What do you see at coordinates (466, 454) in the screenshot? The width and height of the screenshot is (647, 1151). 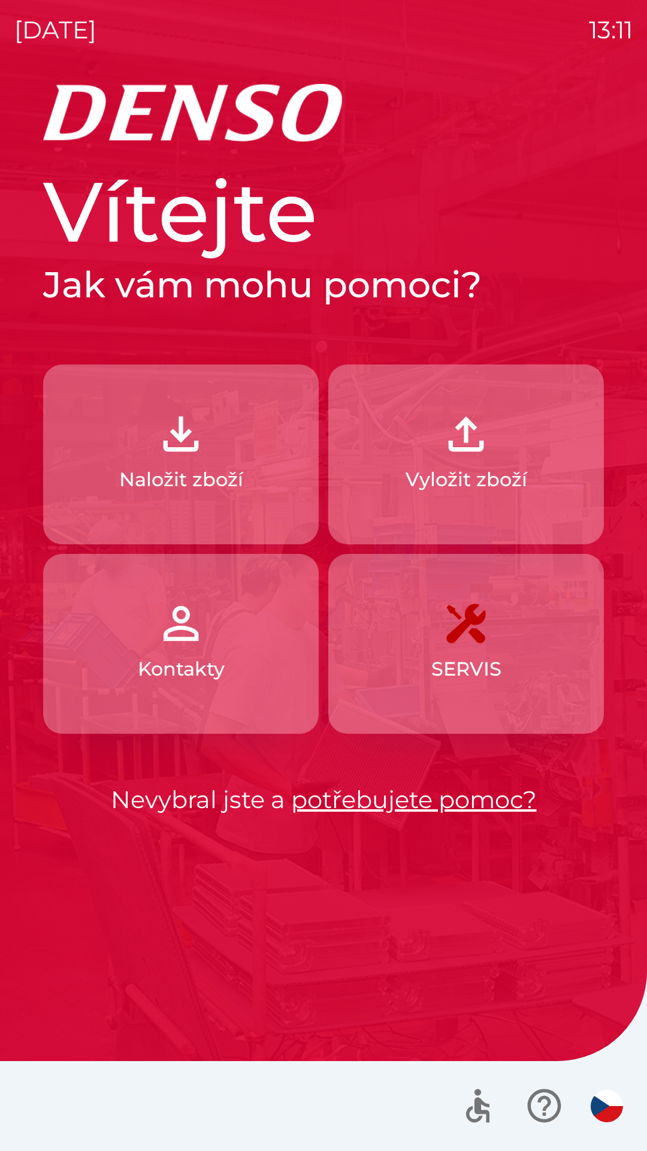 I see `button: Vyložit zboží` at bounding box center [466, 454].